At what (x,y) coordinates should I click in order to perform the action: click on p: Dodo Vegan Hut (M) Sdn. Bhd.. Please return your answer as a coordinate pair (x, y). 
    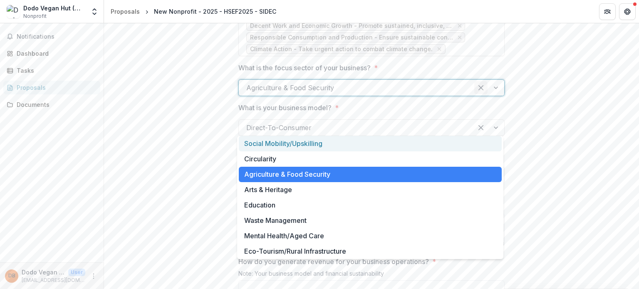
    Looking at the image, I should click on (43, 272).